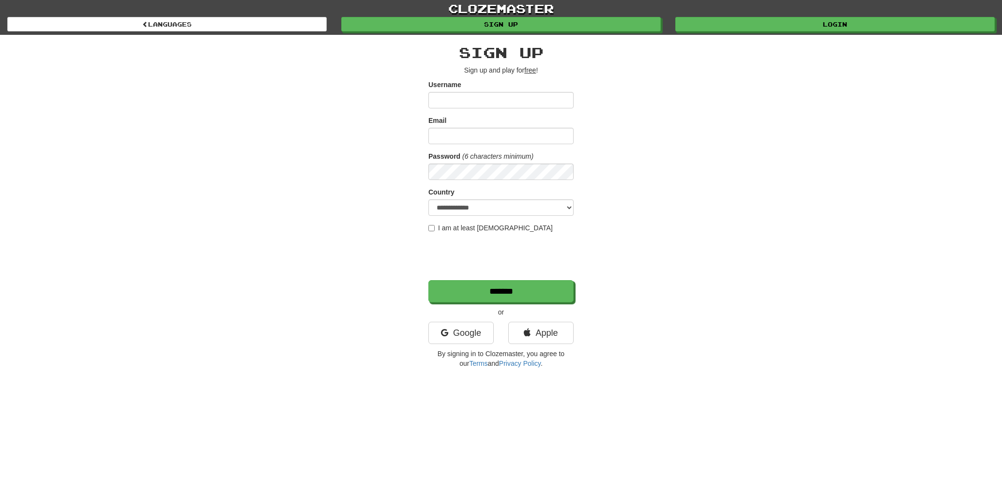  I want to click on label: Country, so click(441, 192).